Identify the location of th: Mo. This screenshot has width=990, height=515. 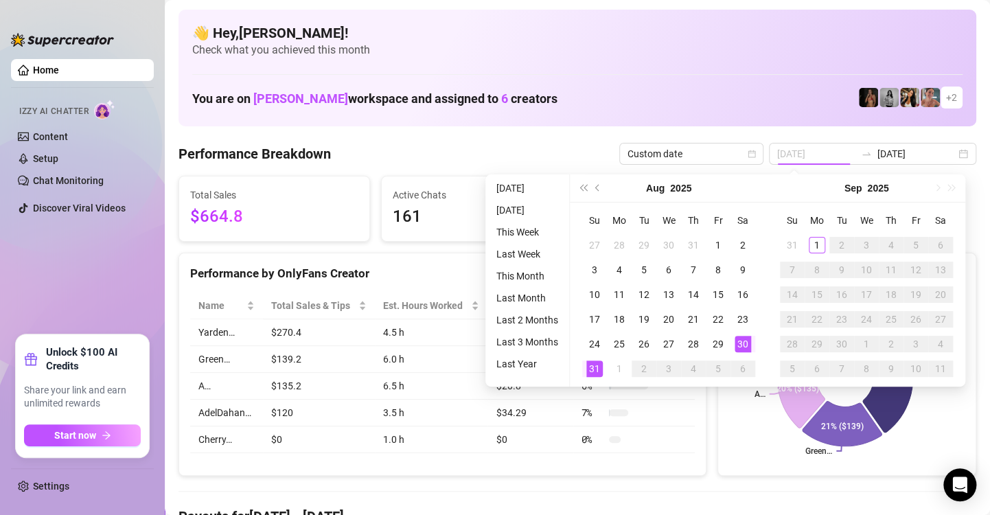
(619, 220).